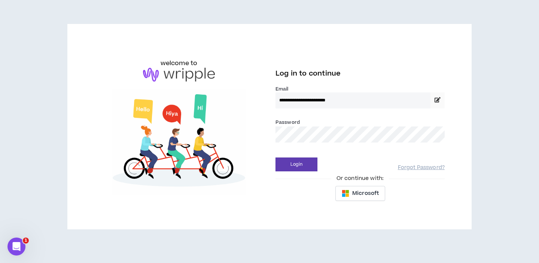 The width and height of the screenshot is (539, 263). I want to click on span: 1, so click(26, 241).